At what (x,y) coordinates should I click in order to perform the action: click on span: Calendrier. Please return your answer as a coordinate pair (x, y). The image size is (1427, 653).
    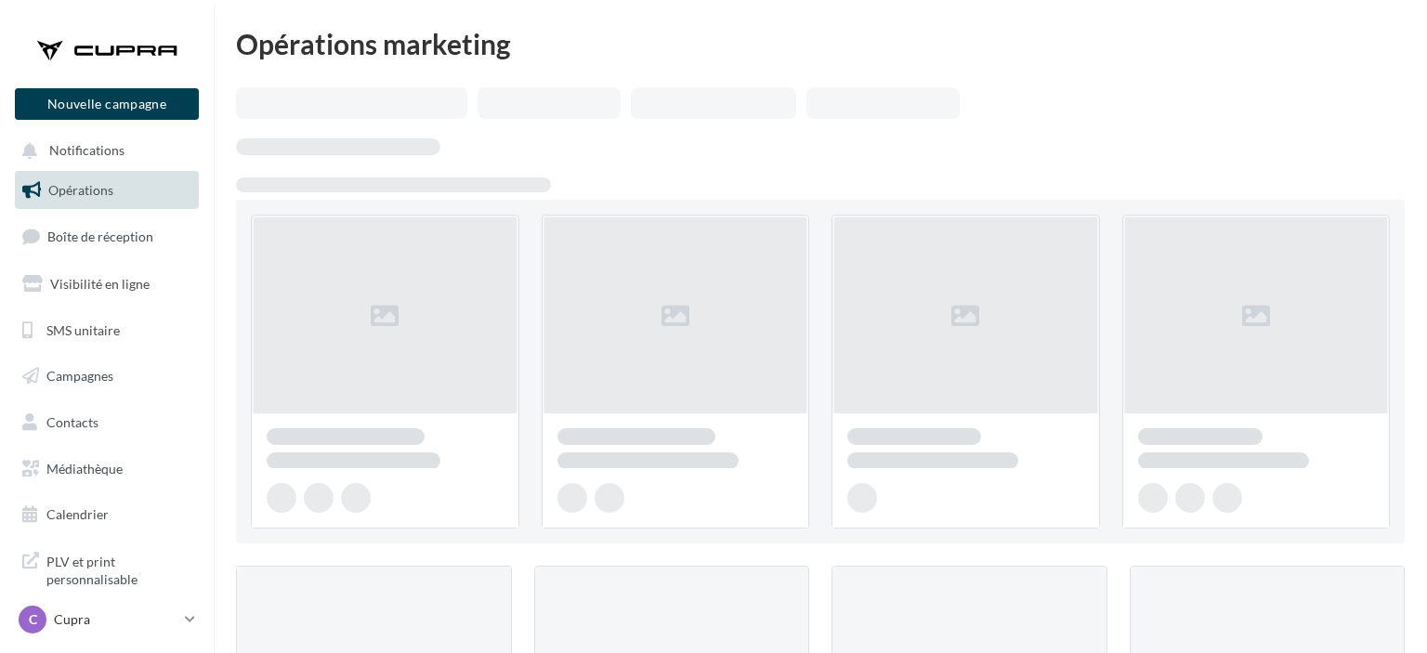
    Looking at the image, I should click on (77, 514).